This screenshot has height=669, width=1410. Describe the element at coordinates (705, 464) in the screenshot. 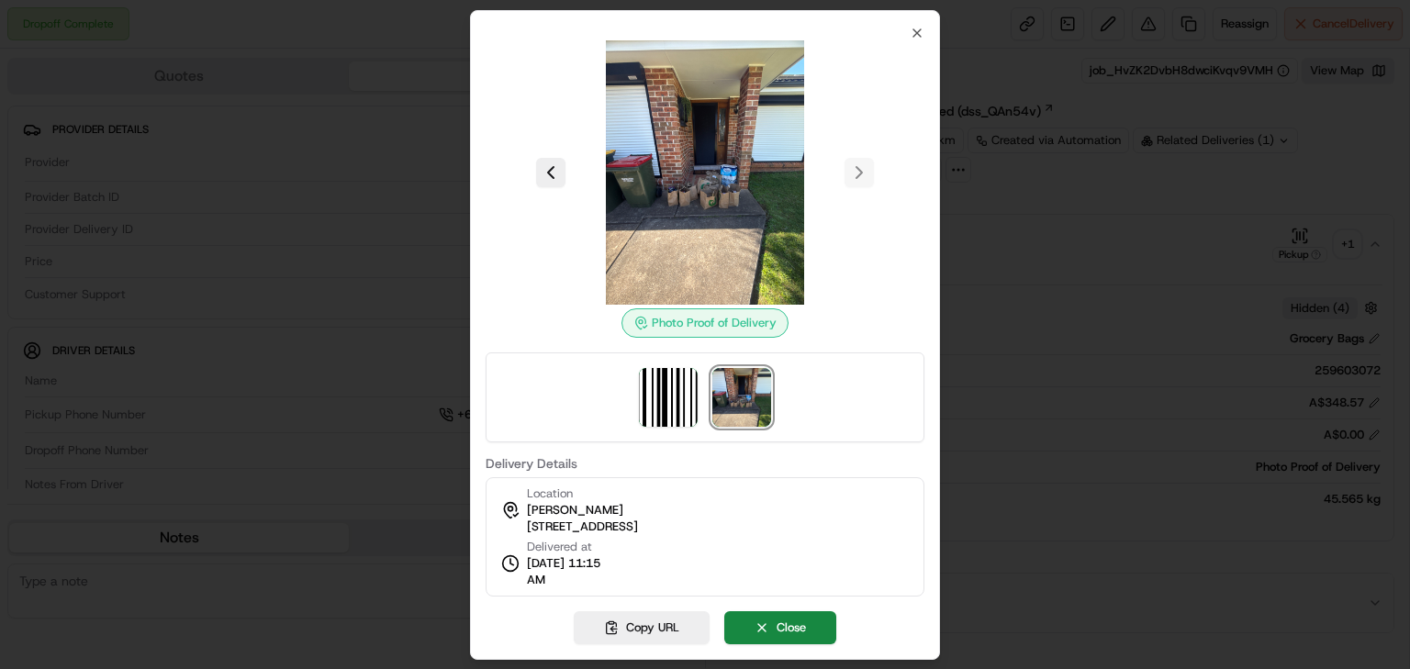

I see `label: Delivery Details` at that location.